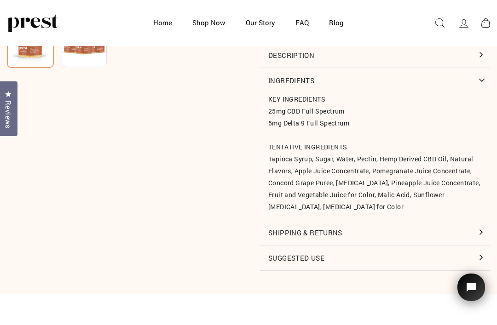 This screenshot has height=325, width=497. I want to click on button: Open chat widget, so click(26, 27).